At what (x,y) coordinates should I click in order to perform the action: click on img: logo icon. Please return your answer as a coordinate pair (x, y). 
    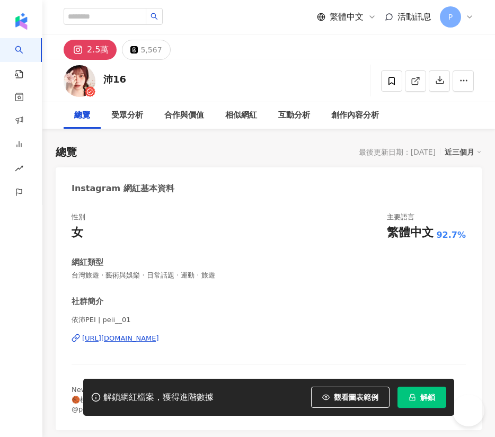
    Looking at the image, I should click on (21, 21).